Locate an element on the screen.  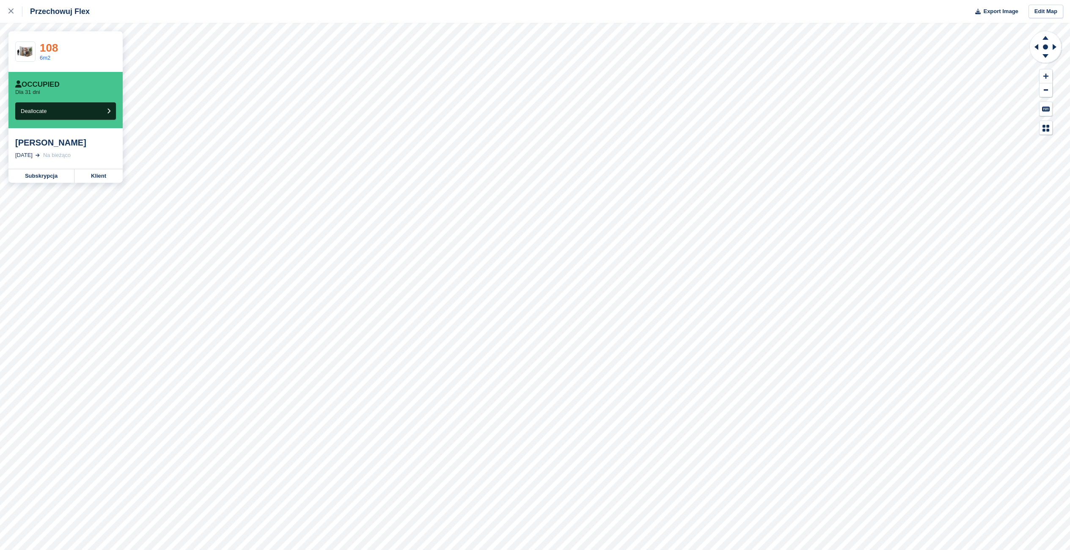
div: Occupied is located at coordinates (37, 85).